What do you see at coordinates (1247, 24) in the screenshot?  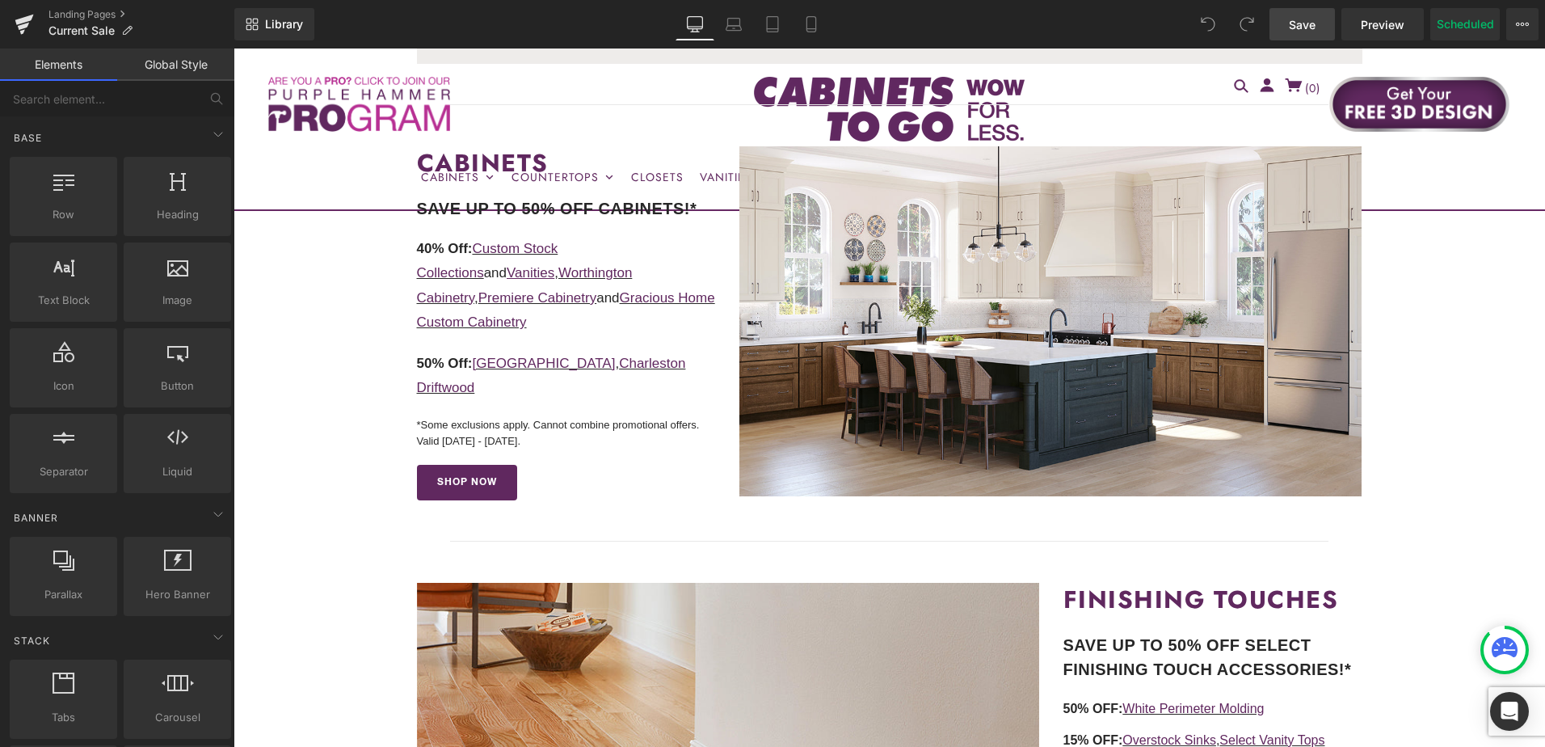 I see `button: Redo` at bounding box center [1247, 24].